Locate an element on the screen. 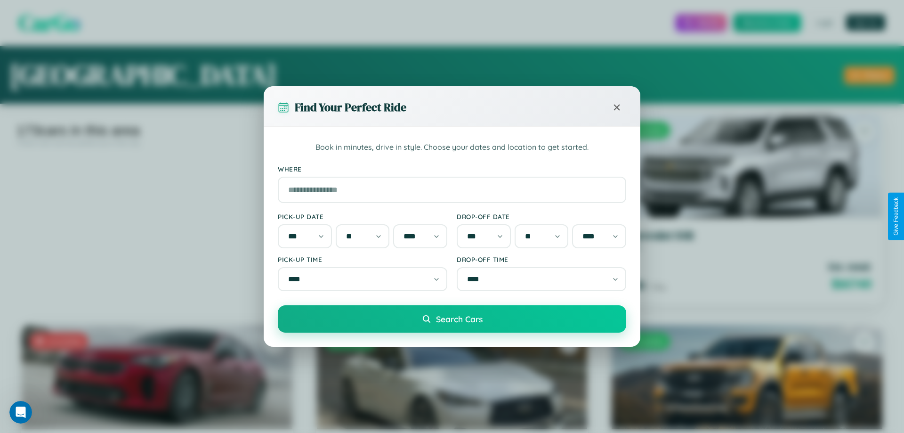  label: Pick-up Date is located at coordinates (363, 216).